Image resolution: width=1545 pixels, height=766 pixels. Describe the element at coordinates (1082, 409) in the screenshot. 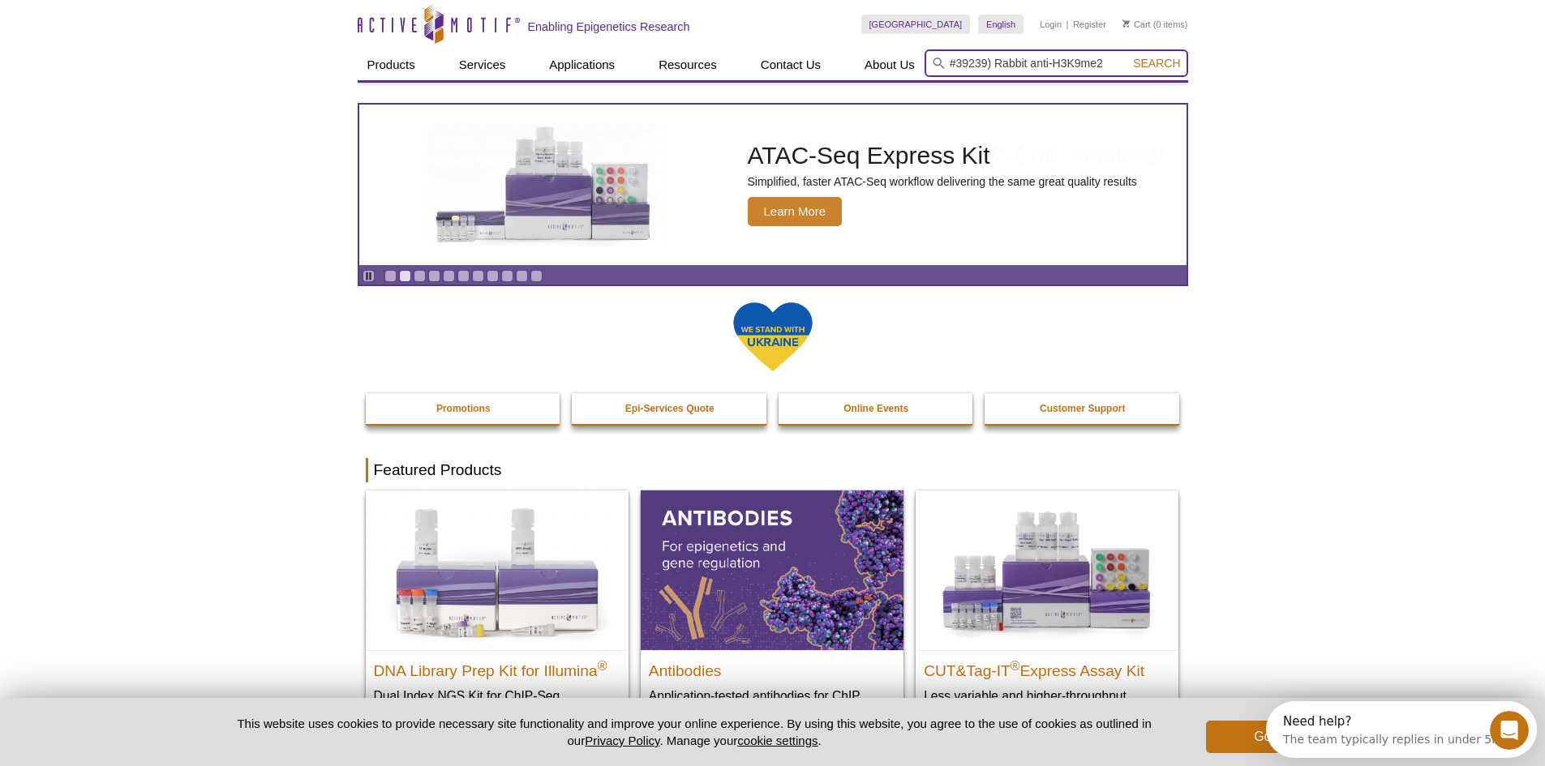

I see `a: Customer Support` at that location.